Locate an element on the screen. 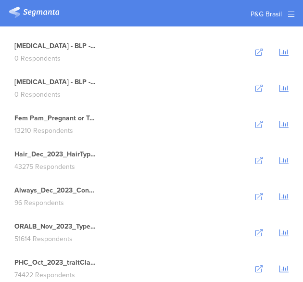 Image resolution: width=303 pixels, height=282 pixels. div: ORALB_Nov_2023_TypeConcern is located at coordinates (55, 226).